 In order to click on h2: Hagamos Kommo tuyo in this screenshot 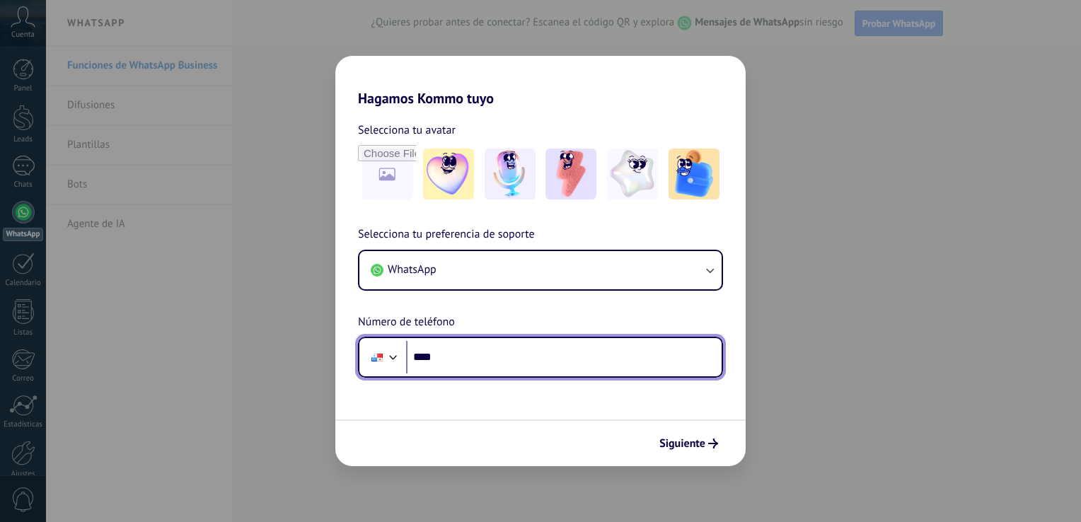, I will do `click(541, 81)`.